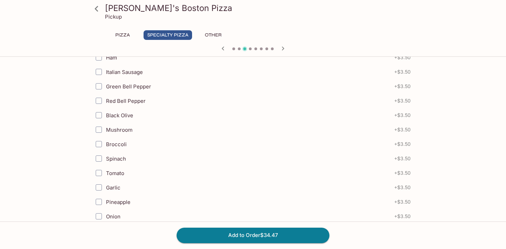  I want to click on span: Green Bell Pepper, so click(128, 86).